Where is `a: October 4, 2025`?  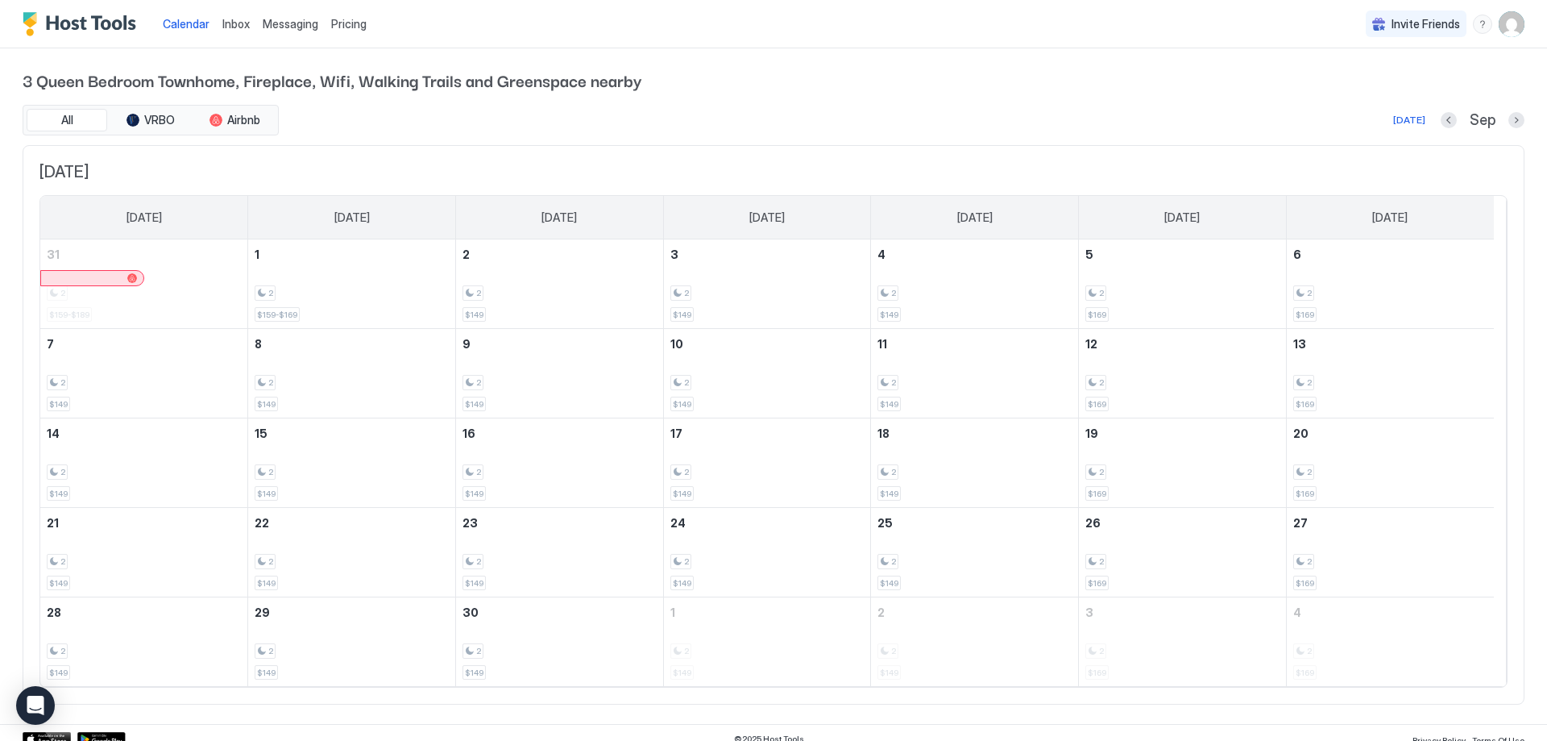
a: October 4, 2025 is located at coordinates (1390, 612).